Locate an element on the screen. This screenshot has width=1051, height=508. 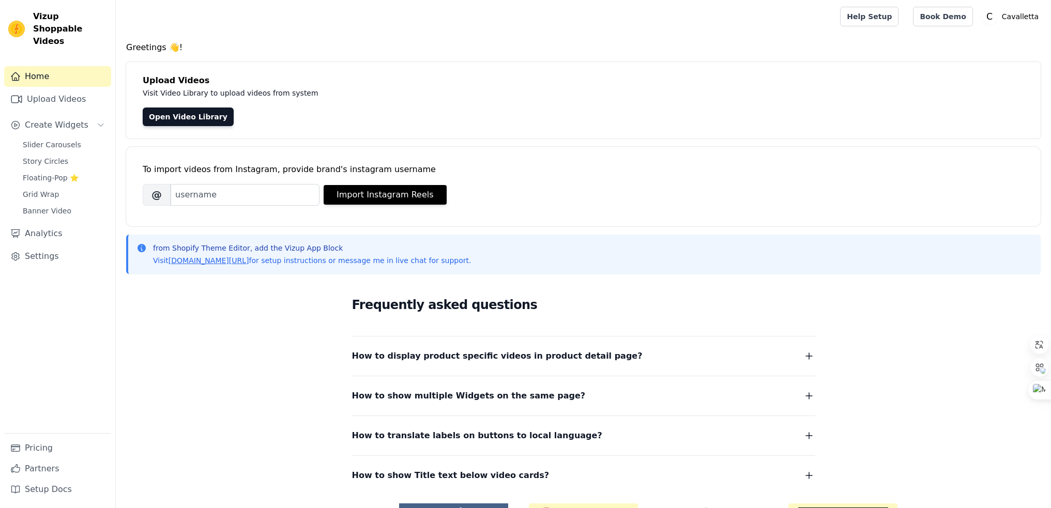
a: Floating-Pop ⭐ is located at coordinates (64, 178).